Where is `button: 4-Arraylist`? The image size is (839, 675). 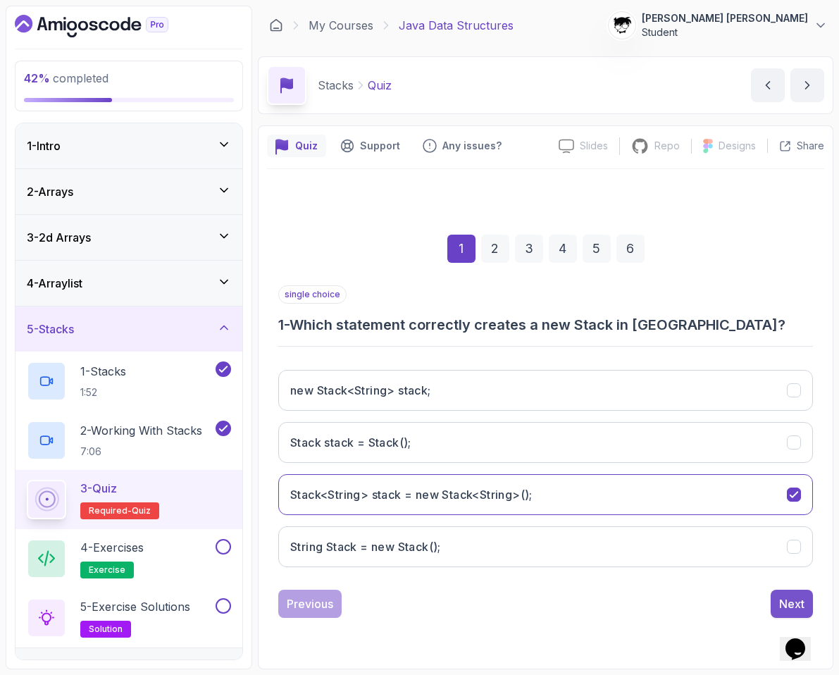
button: 4-Arraylist is located at coordinates (129, 283).